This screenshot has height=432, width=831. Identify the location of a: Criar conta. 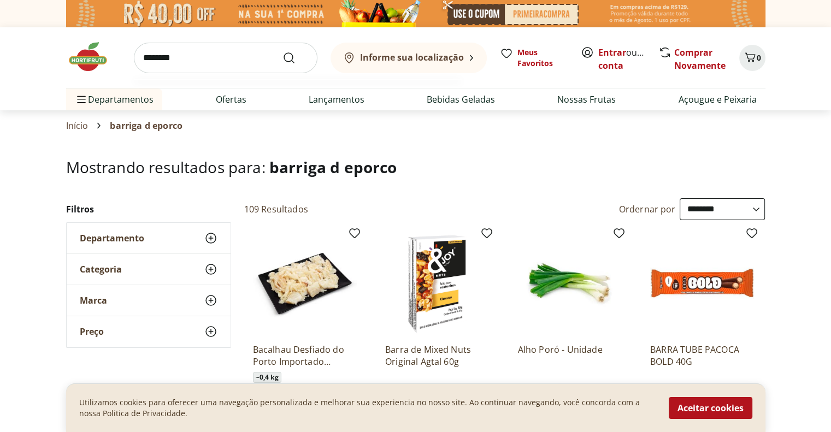
(629, 59).